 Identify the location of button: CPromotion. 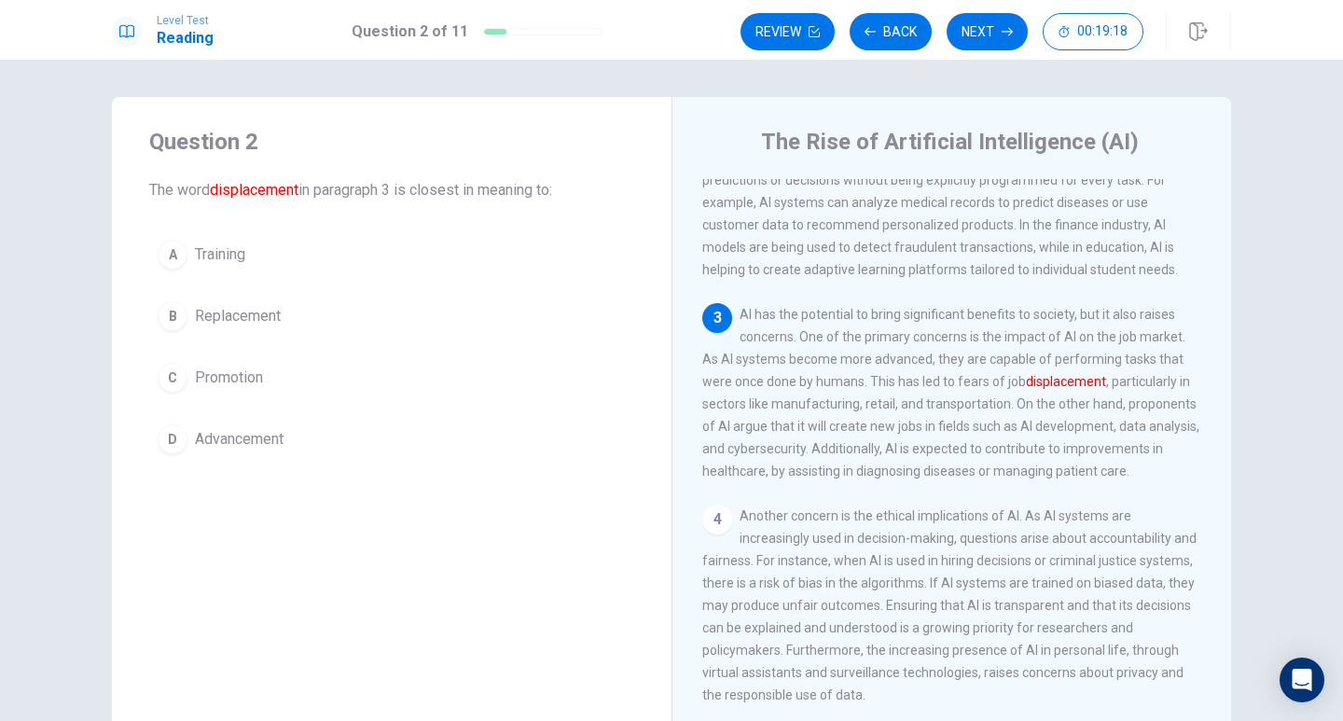
(392, 378).